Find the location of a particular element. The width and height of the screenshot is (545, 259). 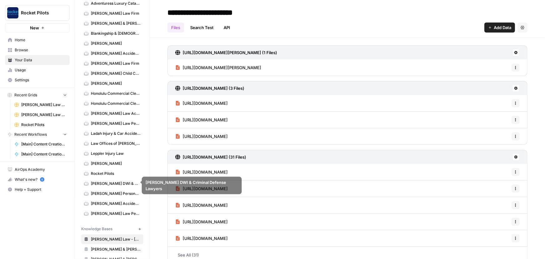

span: Recent Grids is located at coordinates (26, 95).